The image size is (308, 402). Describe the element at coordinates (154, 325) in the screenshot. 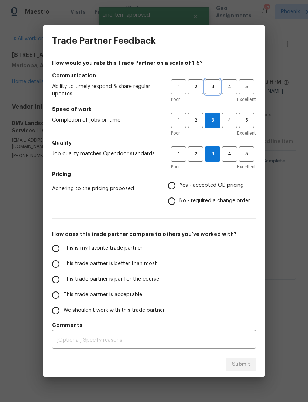

I see `h5: Comments` at that location.